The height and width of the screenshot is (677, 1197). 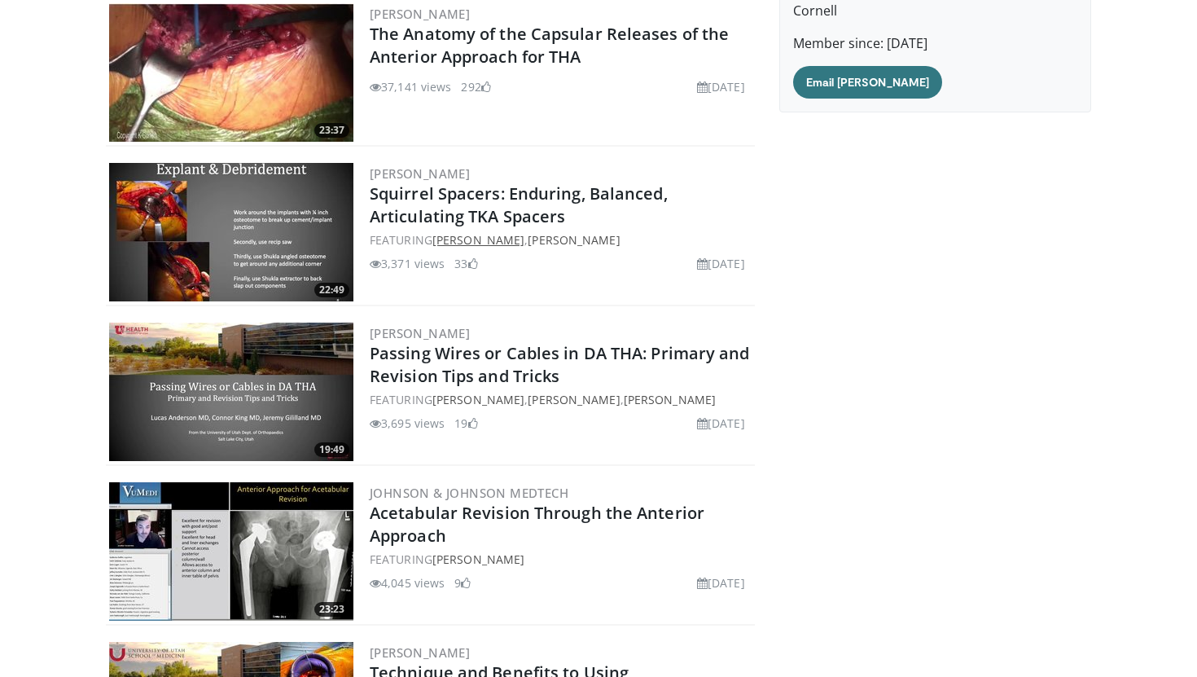 What do you see at coordinates (231, 232) in the screenshot?
I see `img: 42a07a08-9996-4bcc-a6d0-8f805b00a672.300x170_q85_crop-smart_upscale.jpg` at bounding box center [231, 232].